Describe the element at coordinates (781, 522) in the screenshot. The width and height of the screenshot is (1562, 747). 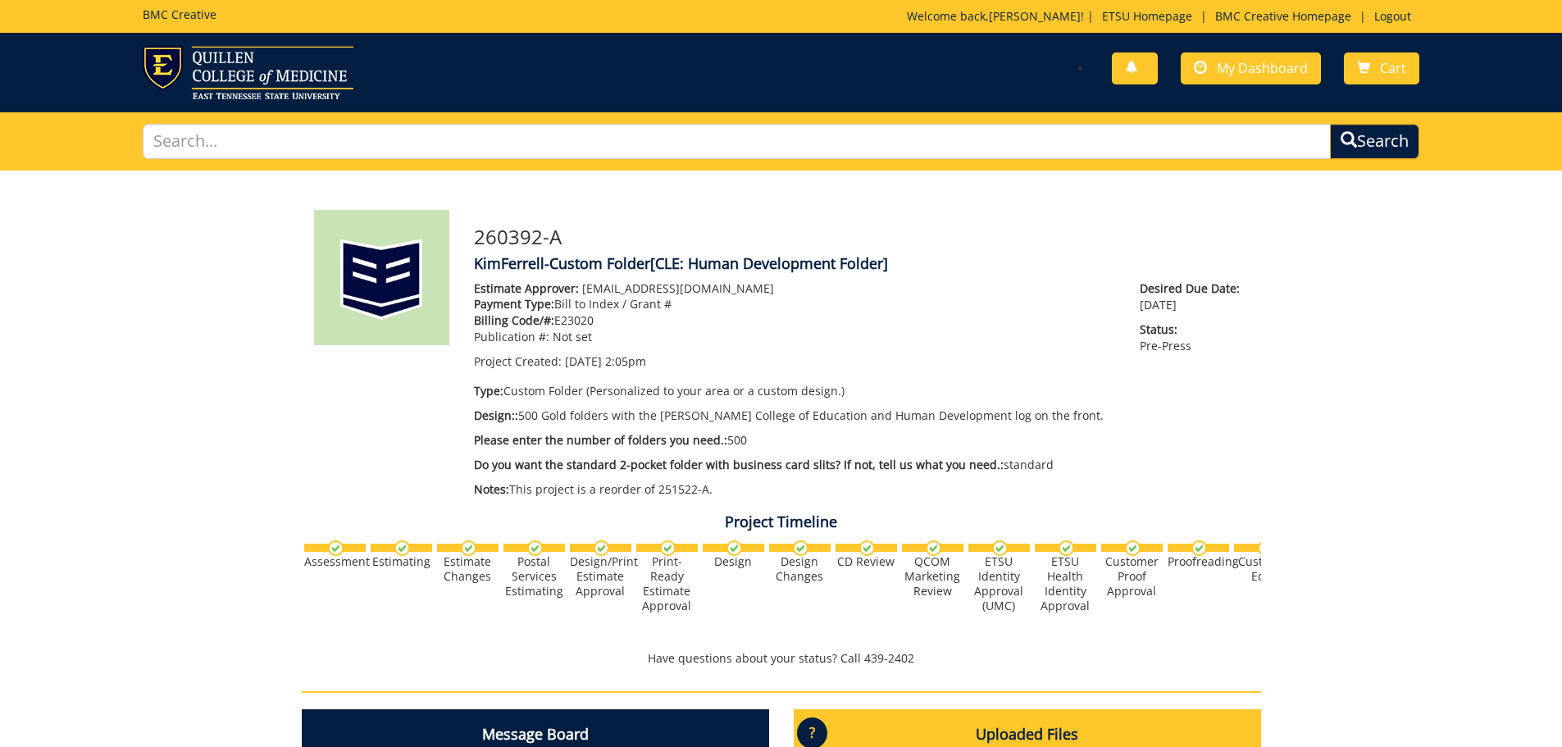
I see `h4: Project Timeline` at that location.